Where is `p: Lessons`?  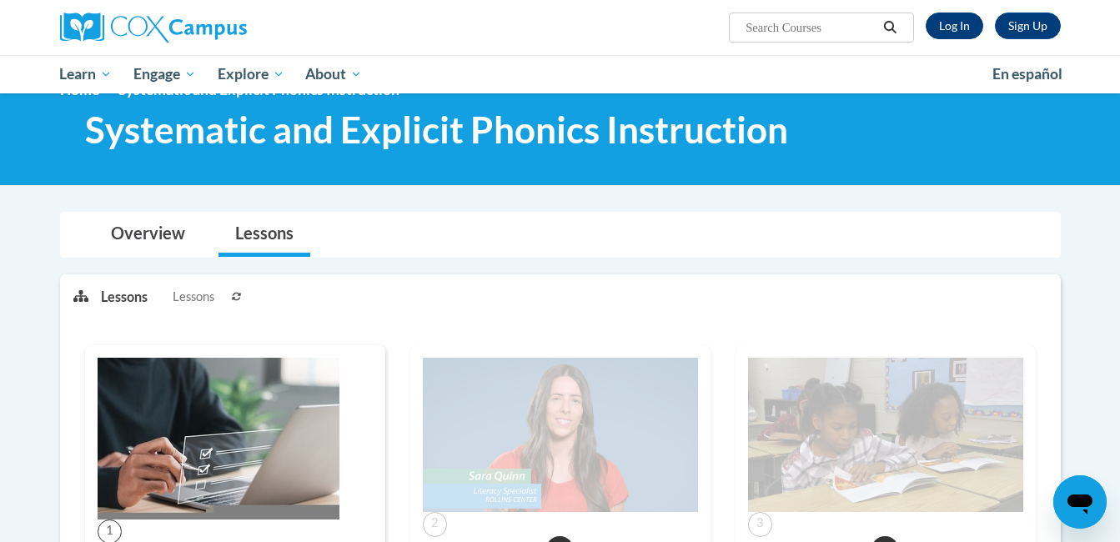
p: Lessons is located at coordinates (124, 297).